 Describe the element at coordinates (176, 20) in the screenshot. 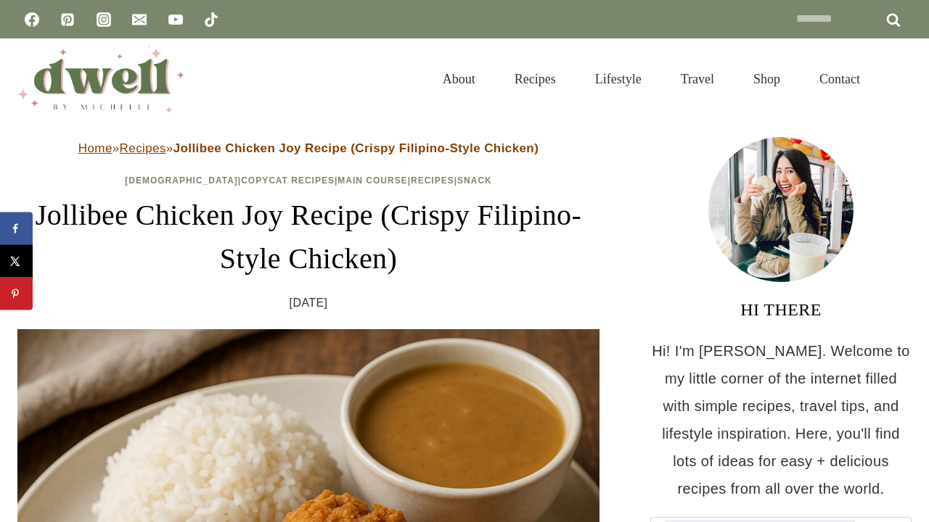

I see `a: YouTube` at that location.